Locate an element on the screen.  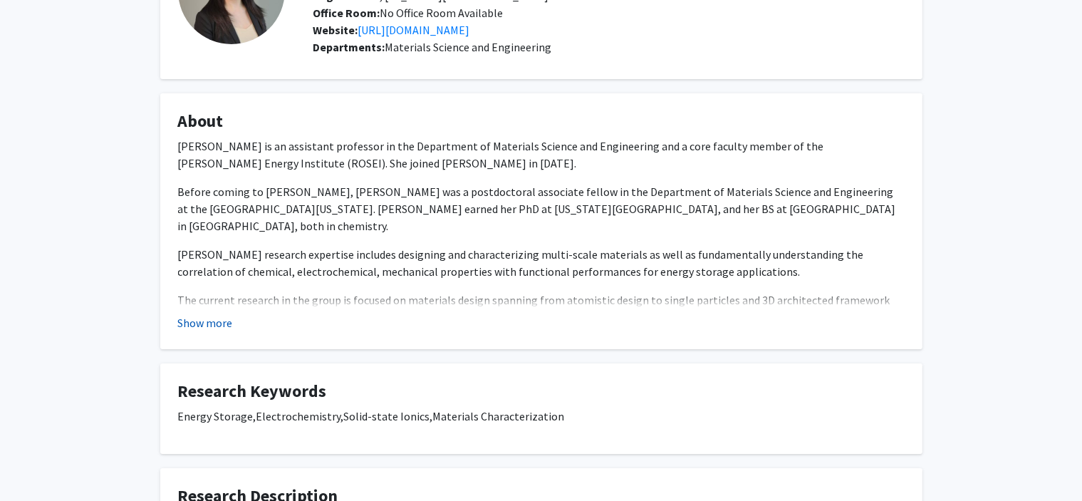
p: Energy Storage, is located at coordinates (541, 416).